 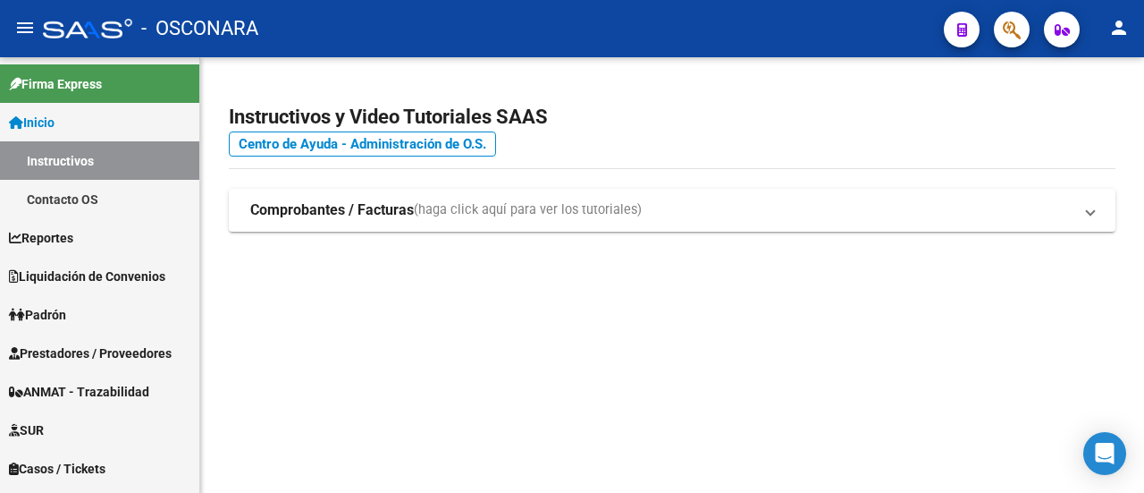 What do you see at coordinates (332, 210) in the screenshot?
I see `strong: Comprobantes / Facturas` at bounding box center [332, 210].